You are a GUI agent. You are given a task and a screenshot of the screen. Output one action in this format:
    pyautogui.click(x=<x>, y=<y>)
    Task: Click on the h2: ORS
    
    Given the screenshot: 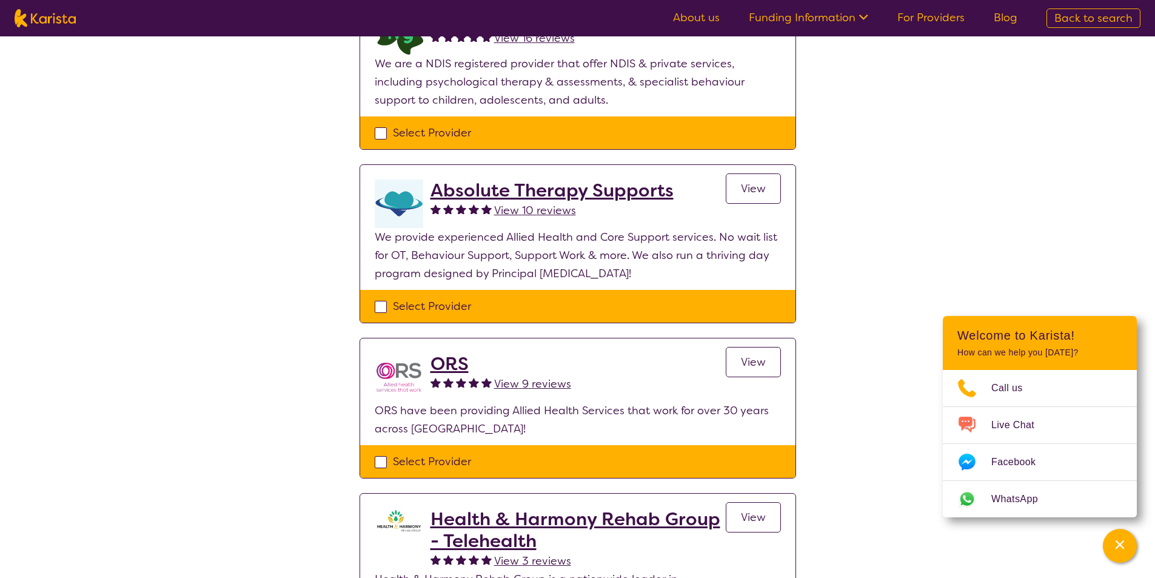 What is the action you would take?
    pyautogui.click(x=501, y=364)
    